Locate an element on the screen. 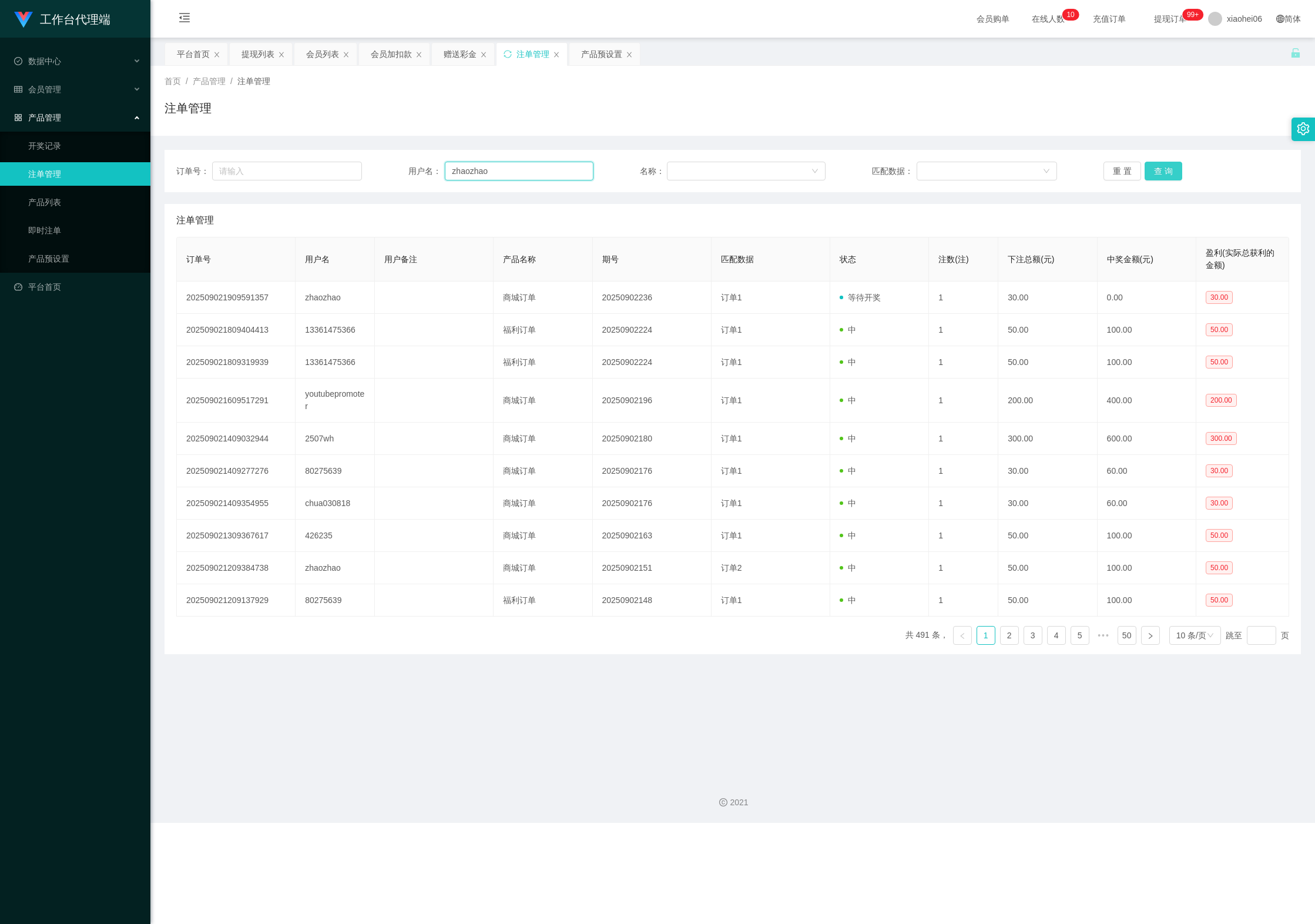 Image resolution: width=1315 pixels, height=924 pixels. td: 福利订单 is located at coordinates (543, 599).